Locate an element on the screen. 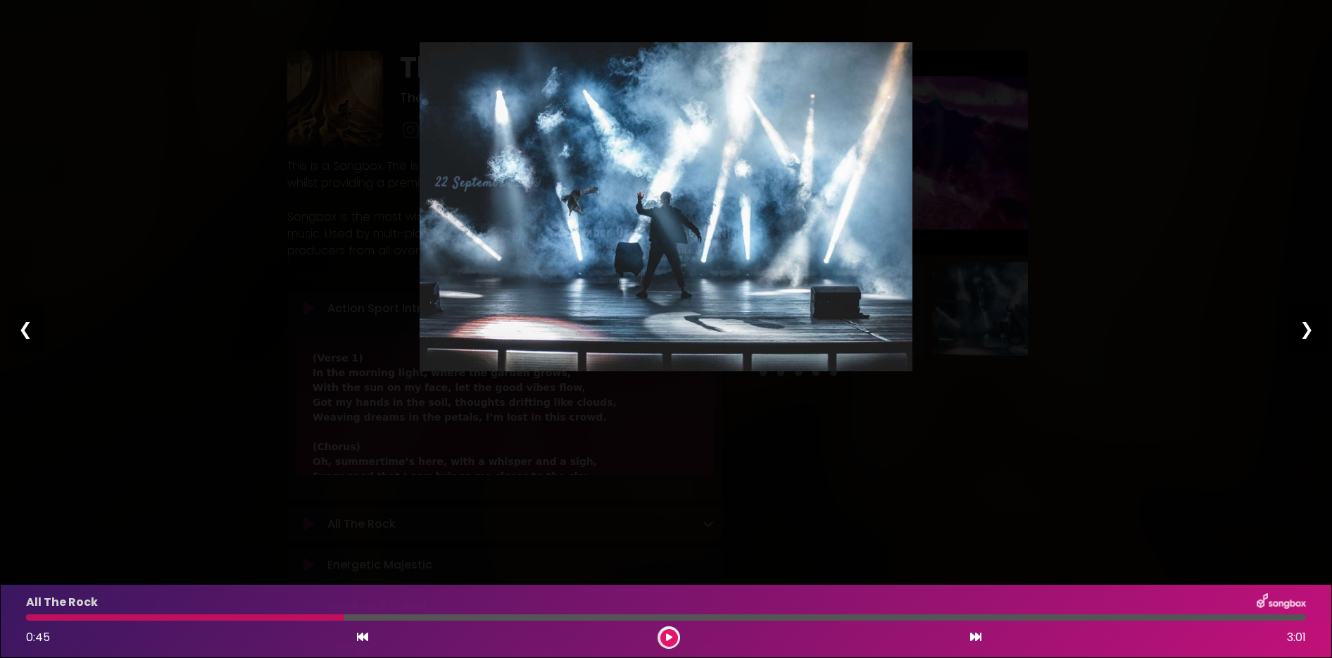  img: songbox-logo-white.png is located at coordinates (1282, 602).